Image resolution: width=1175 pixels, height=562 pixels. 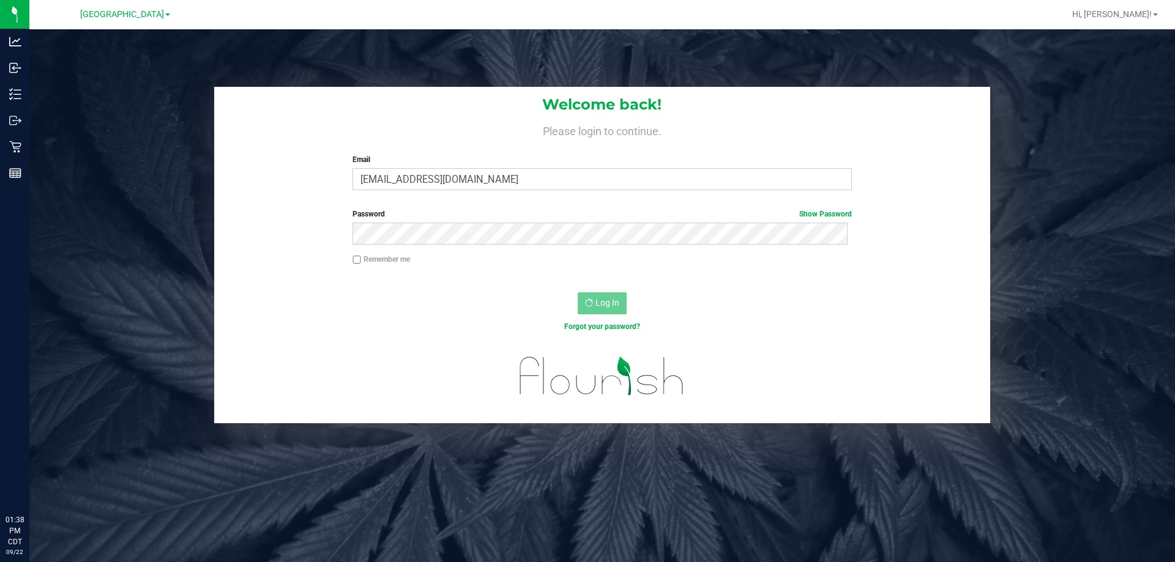 What do you see at coordinates (15, 147) in the screenshot?
I see `inline-svg: Retail` at bounding box center [15, 147].